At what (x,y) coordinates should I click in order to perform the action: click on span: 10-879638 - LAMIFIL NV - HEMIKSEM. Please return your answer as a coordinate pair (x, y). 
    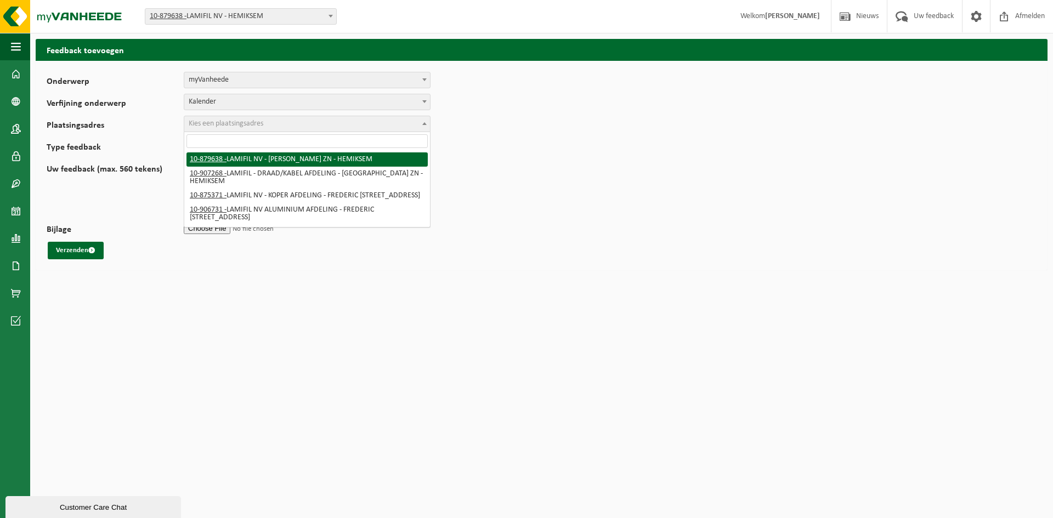
    Looking at the image, I should click on (241, 16).